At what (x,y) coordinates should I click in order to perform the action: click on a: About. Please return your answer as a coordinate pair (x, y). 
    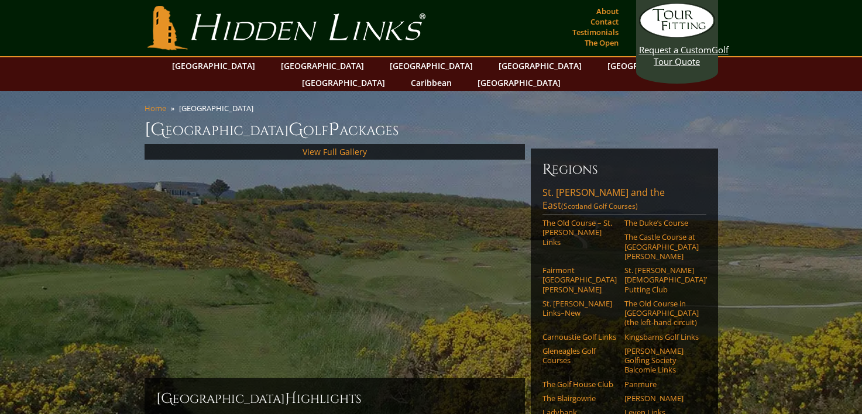
    Looking at the image, I should click on (607, 11).